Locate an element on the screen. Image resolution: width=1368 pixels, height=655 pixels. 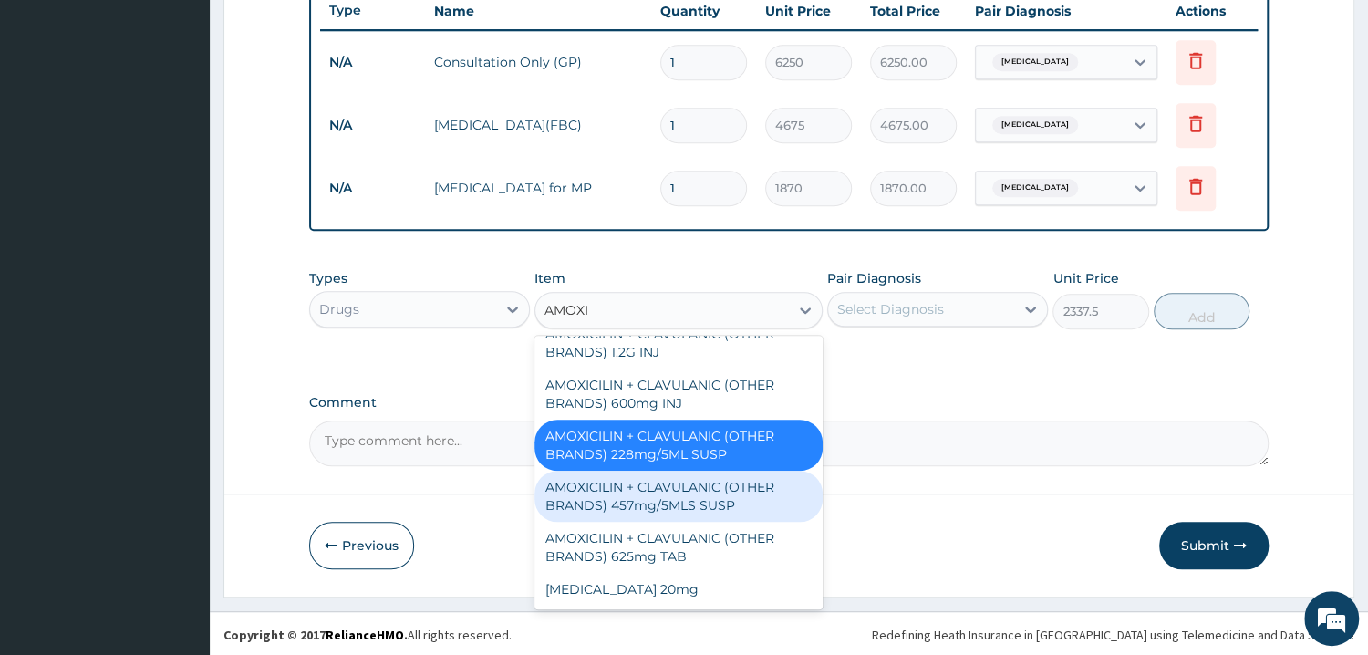
div: AMOXICILIN + CLAVULANIC (OTHER BRANDS) 228mg/5ML SUSP is located at coordinates (678, 445).